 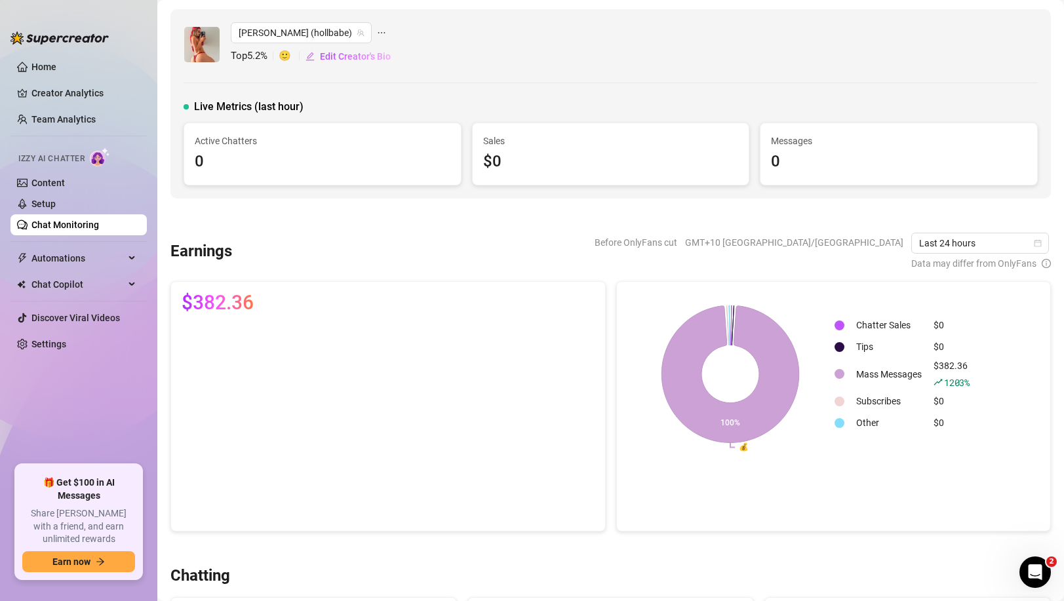 I want to click on span: Messages, so click(x=899, y=141).